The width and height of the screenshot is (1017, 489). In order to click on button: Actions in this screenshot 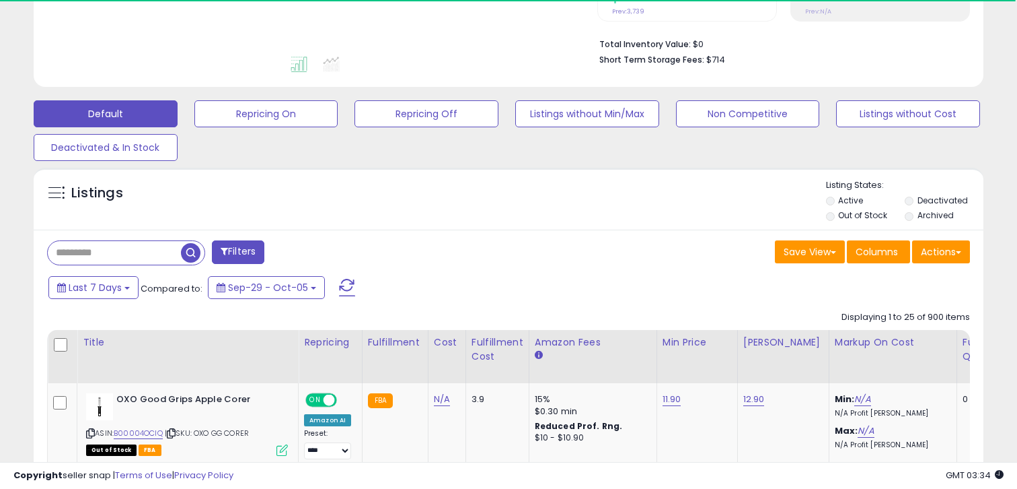, I will do `click(941, 252)`.